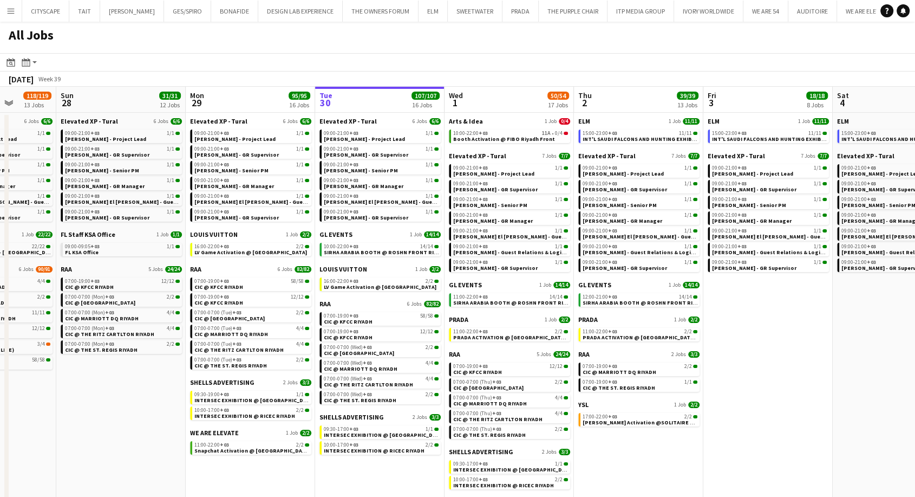 The height and width of the screenshot is (497, 915). I want to click on a: Arts & Idea1 Job0/4, so click(510, 121).